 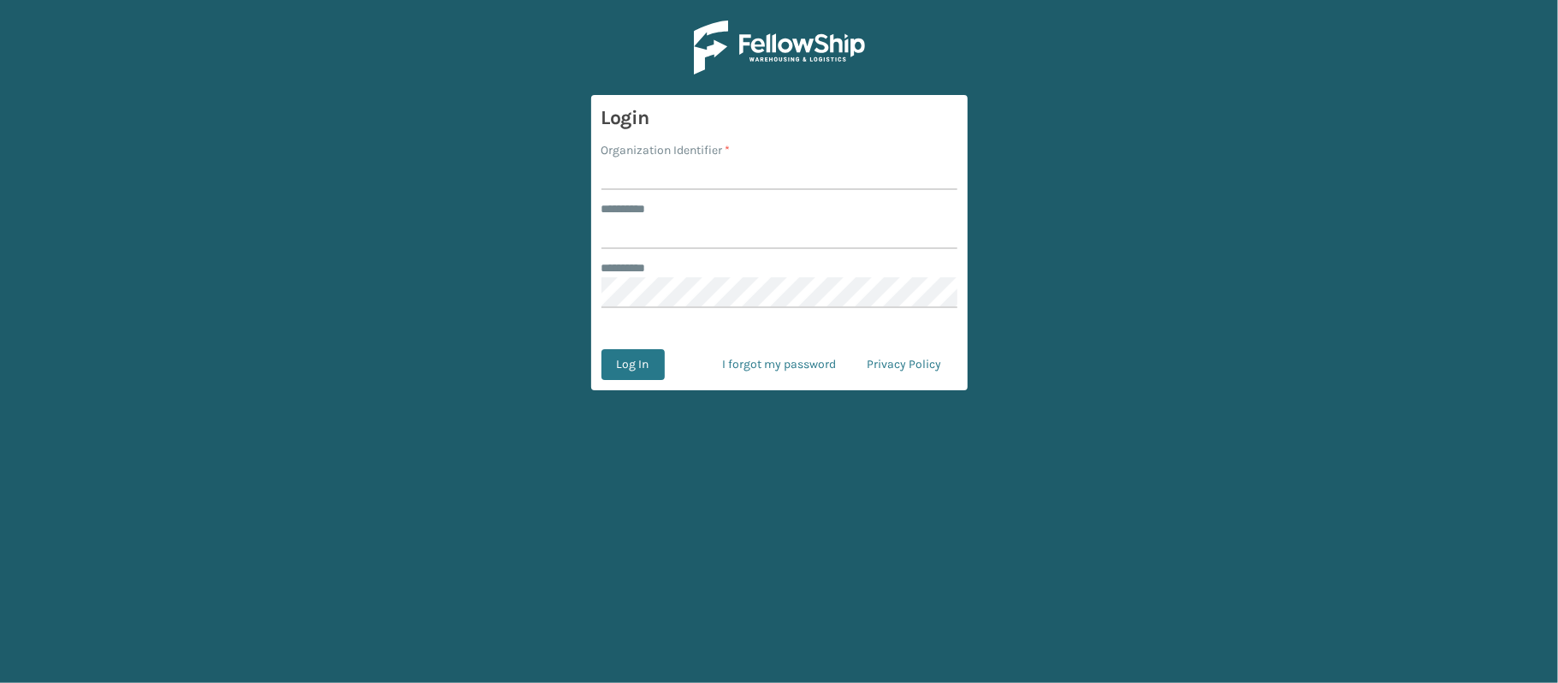 What do you see at coordinates (905, 365) in the screenshot?
I see `a: Privacy Policy` at bounding box center [905, 365].